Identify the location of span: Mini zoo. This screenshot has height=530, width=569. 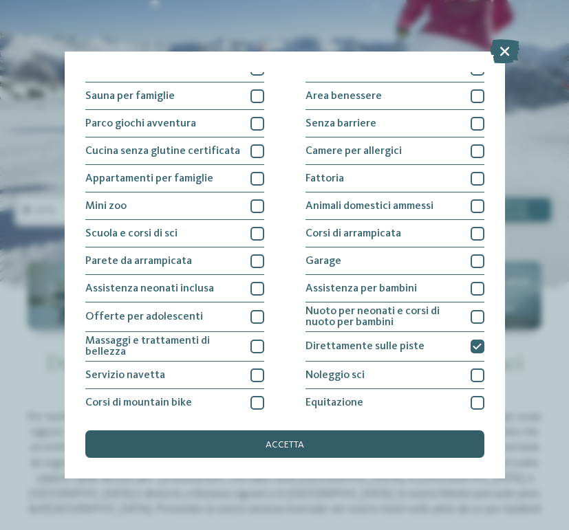
(106, 206).